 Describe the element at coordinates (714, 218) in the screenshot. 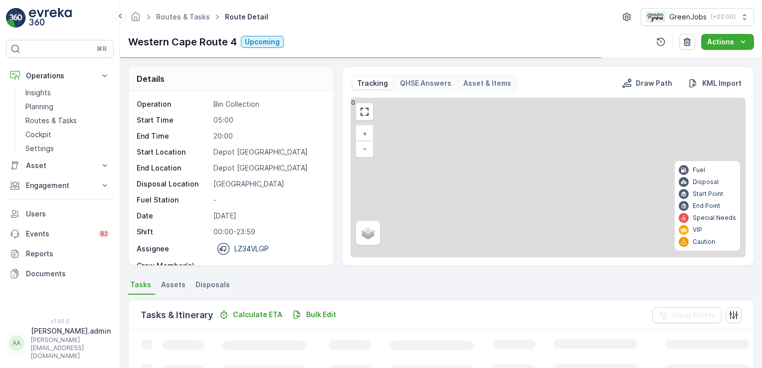

I see `p: Special Needs` at that location.